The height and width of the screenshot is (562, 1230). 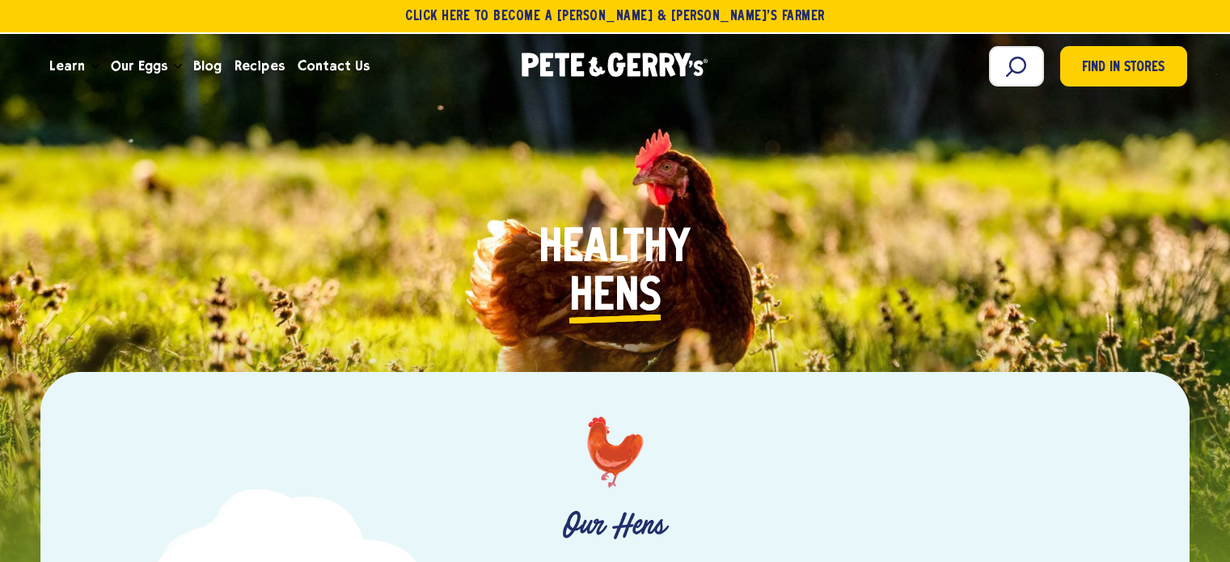 I want to click on a: Contact Us, so click(x=333, y=66).